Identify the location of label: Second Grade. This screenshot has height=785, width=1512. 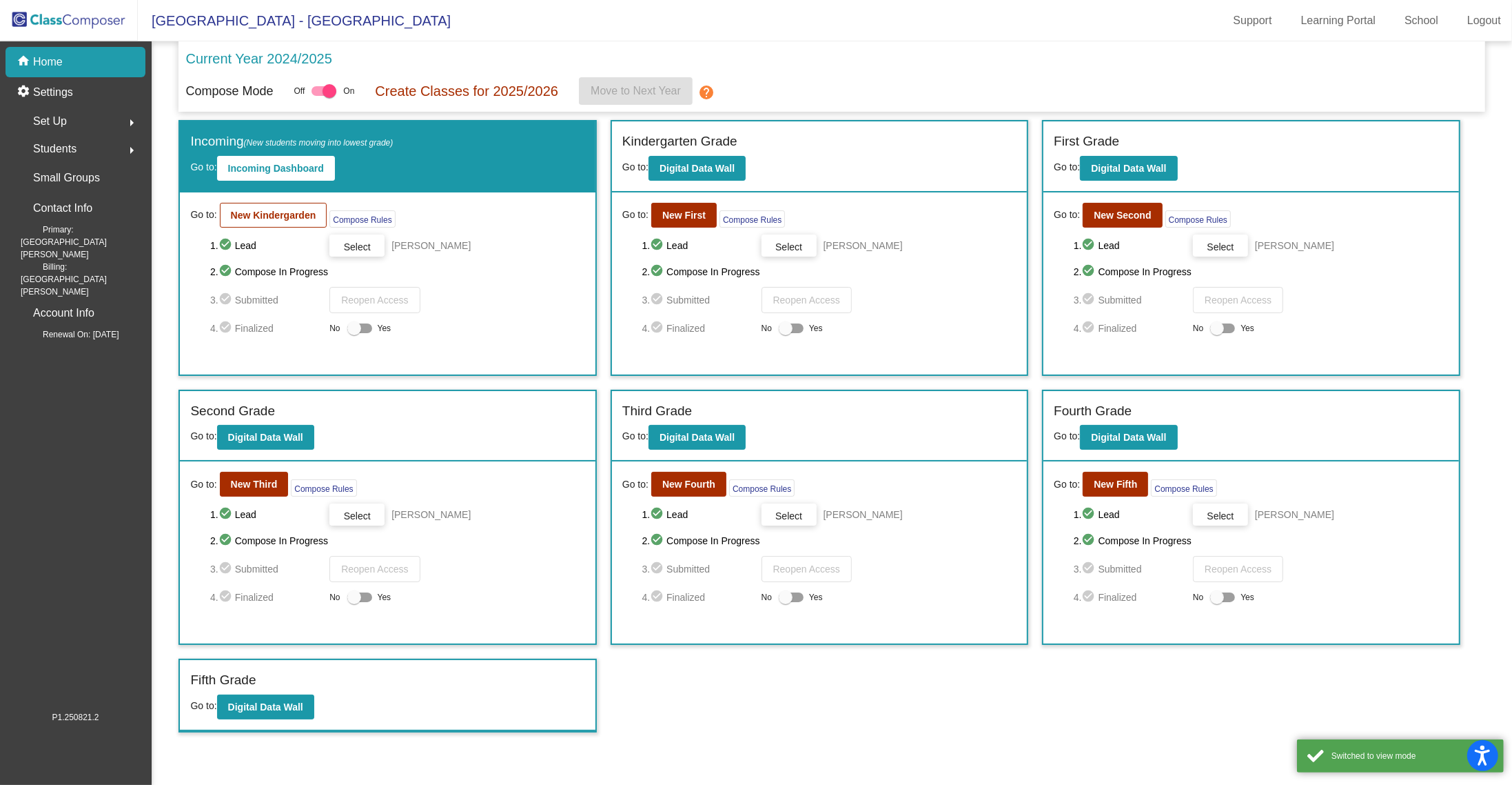
(232, 411).